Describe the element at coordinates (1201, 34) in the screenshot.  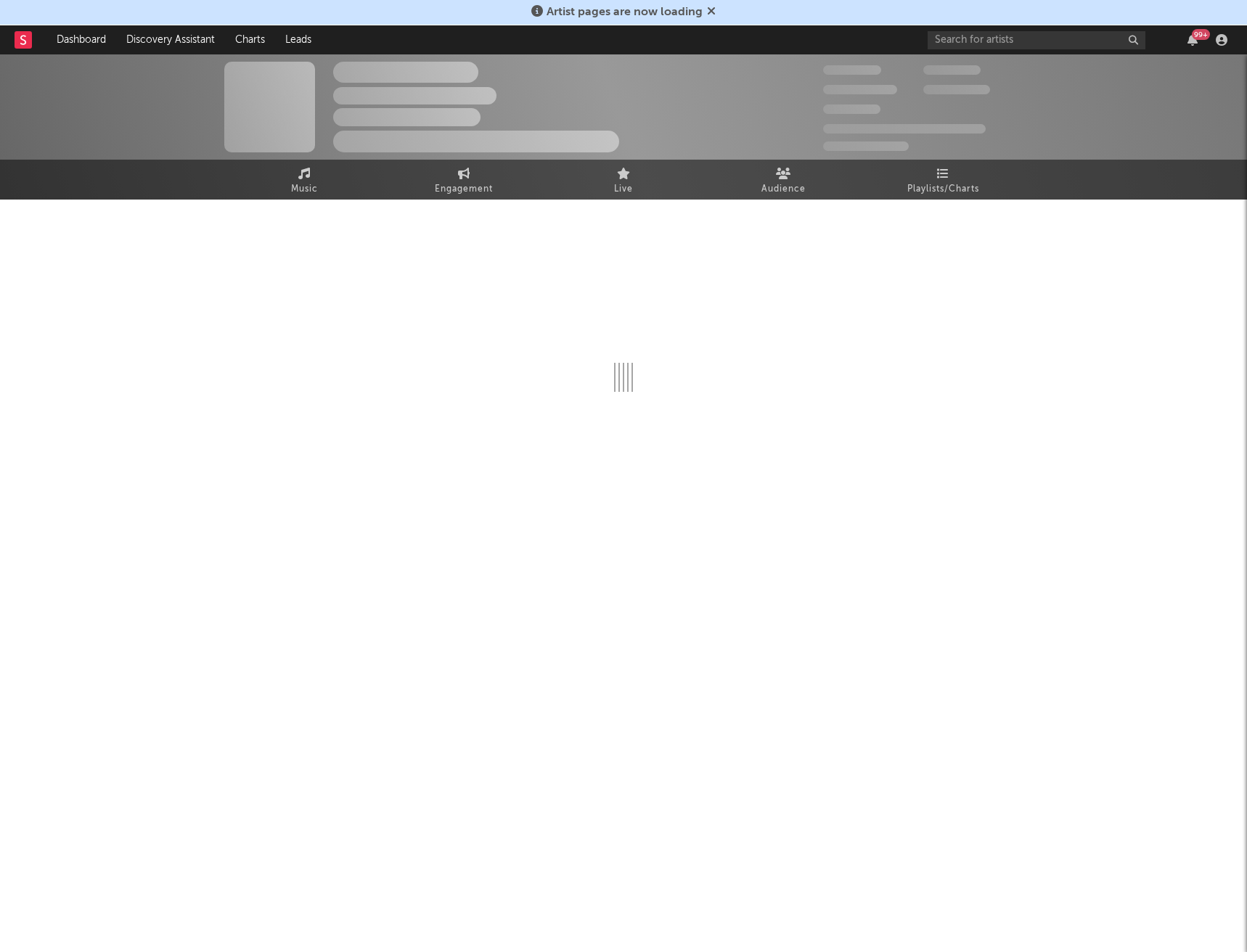
I see `div: 99 +` at that location.